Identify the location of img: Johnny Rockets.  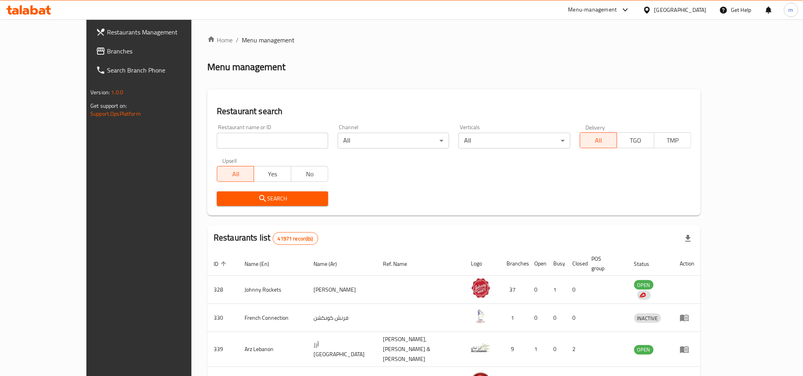
(481, 288).